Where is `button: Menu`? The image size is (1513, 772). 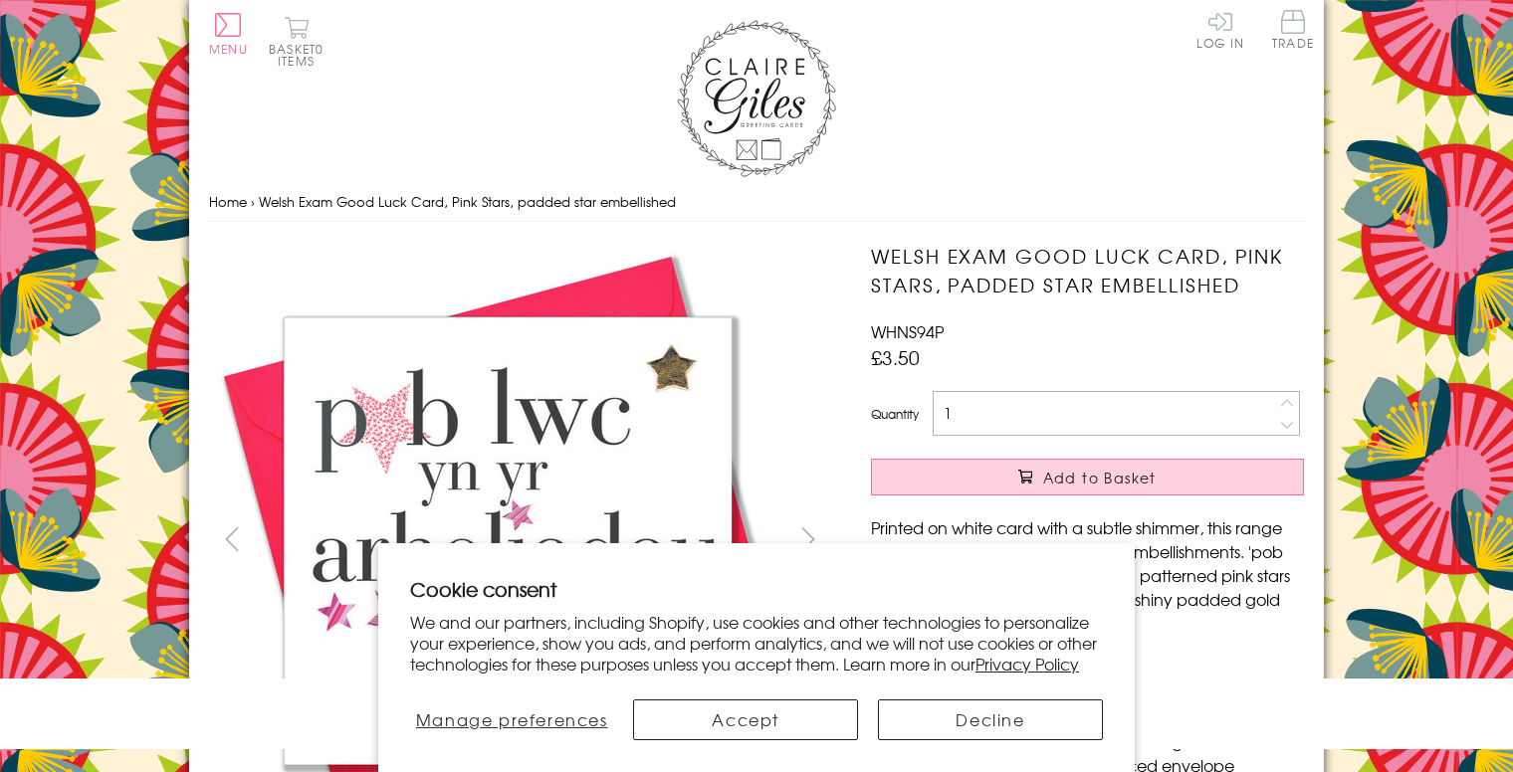
button: Menu is located at coordinates (228, 34).